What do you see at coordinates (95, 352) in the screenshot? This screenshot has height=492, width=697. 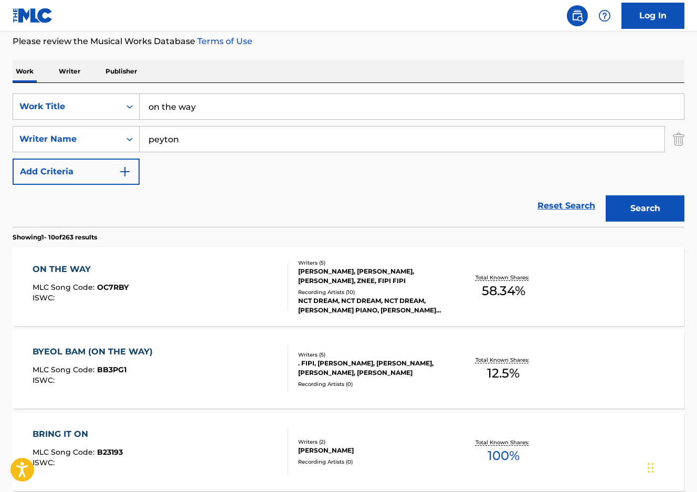 I see `div: BYEOL BAM (ON THE WAY)` at bounding box center [95, 352].